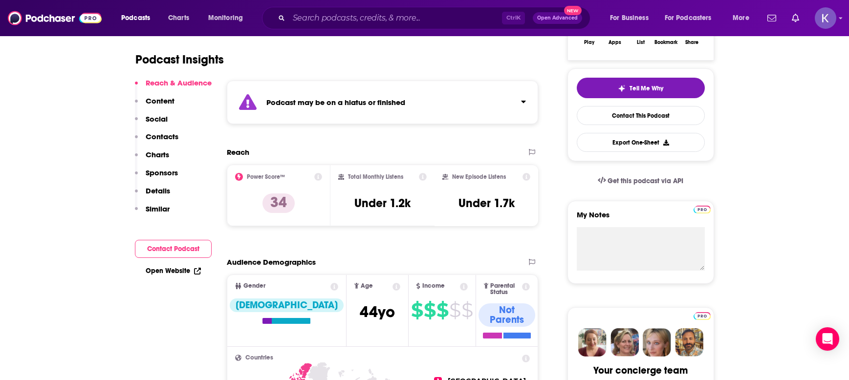  I want to click on button: Sponsors, so click(156, 177).